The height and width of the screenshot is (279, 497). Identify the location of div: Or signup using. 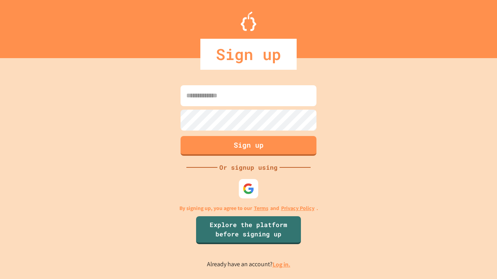
(248, 168).